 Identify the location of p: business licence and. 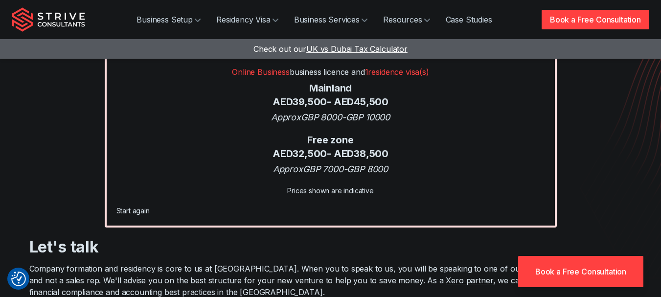
(331, 72).